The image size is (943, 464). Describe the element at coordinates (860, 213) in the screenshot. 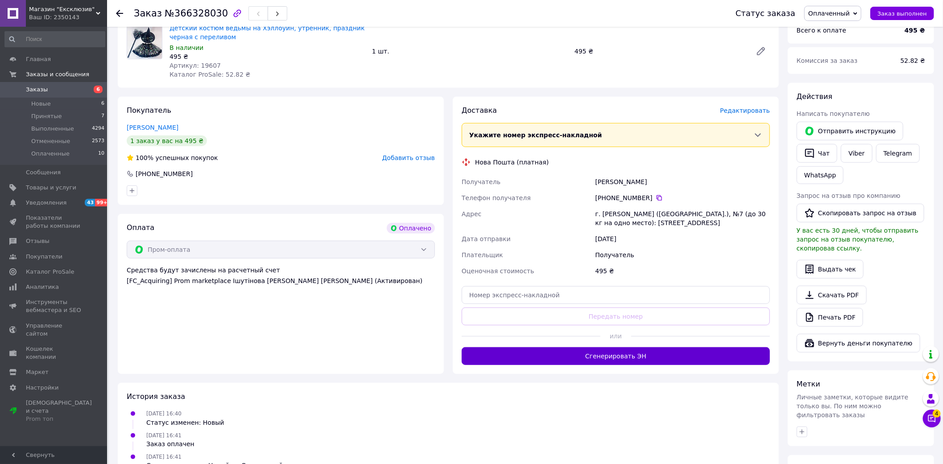

I see `button: Скопировать запрос на отзыв` at that location.